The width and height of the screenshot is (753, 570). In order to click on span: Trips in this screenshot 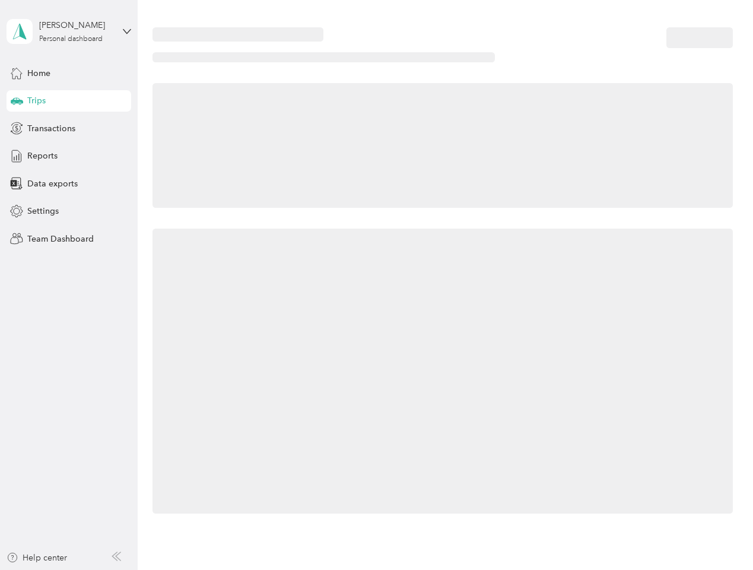, I will do `click(36, 100)`.